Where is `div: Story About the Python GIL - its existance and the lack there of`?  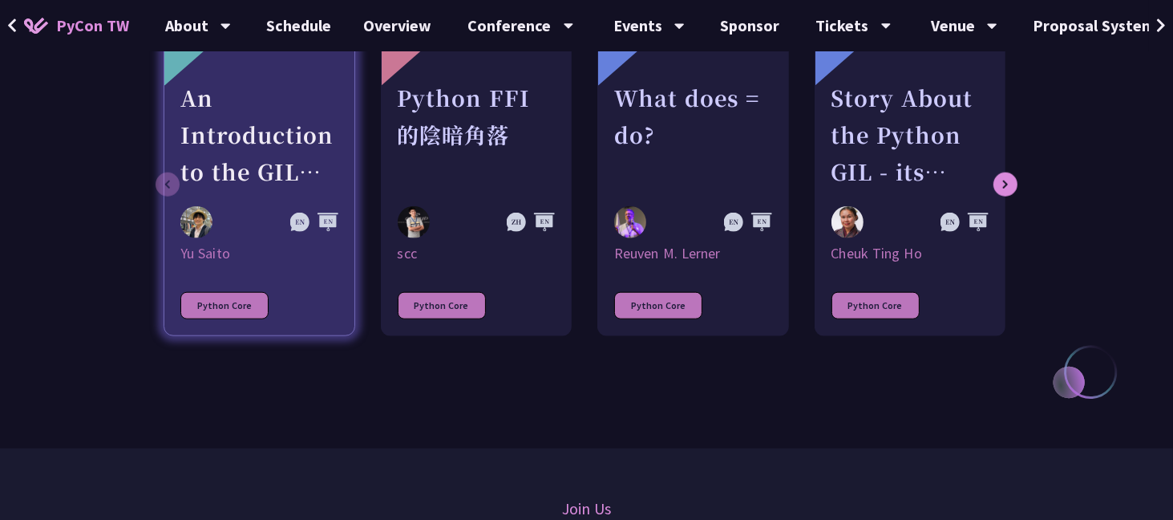 div: Story About the Python GIL - its existance and the lack there of is located at coordinates (910, 135).